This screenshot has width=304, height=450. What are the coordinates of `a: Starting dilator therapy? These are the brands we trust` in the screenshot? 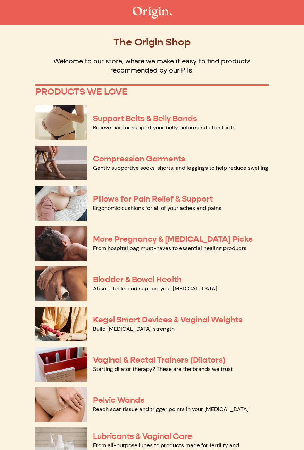 It's located at (163, 369).